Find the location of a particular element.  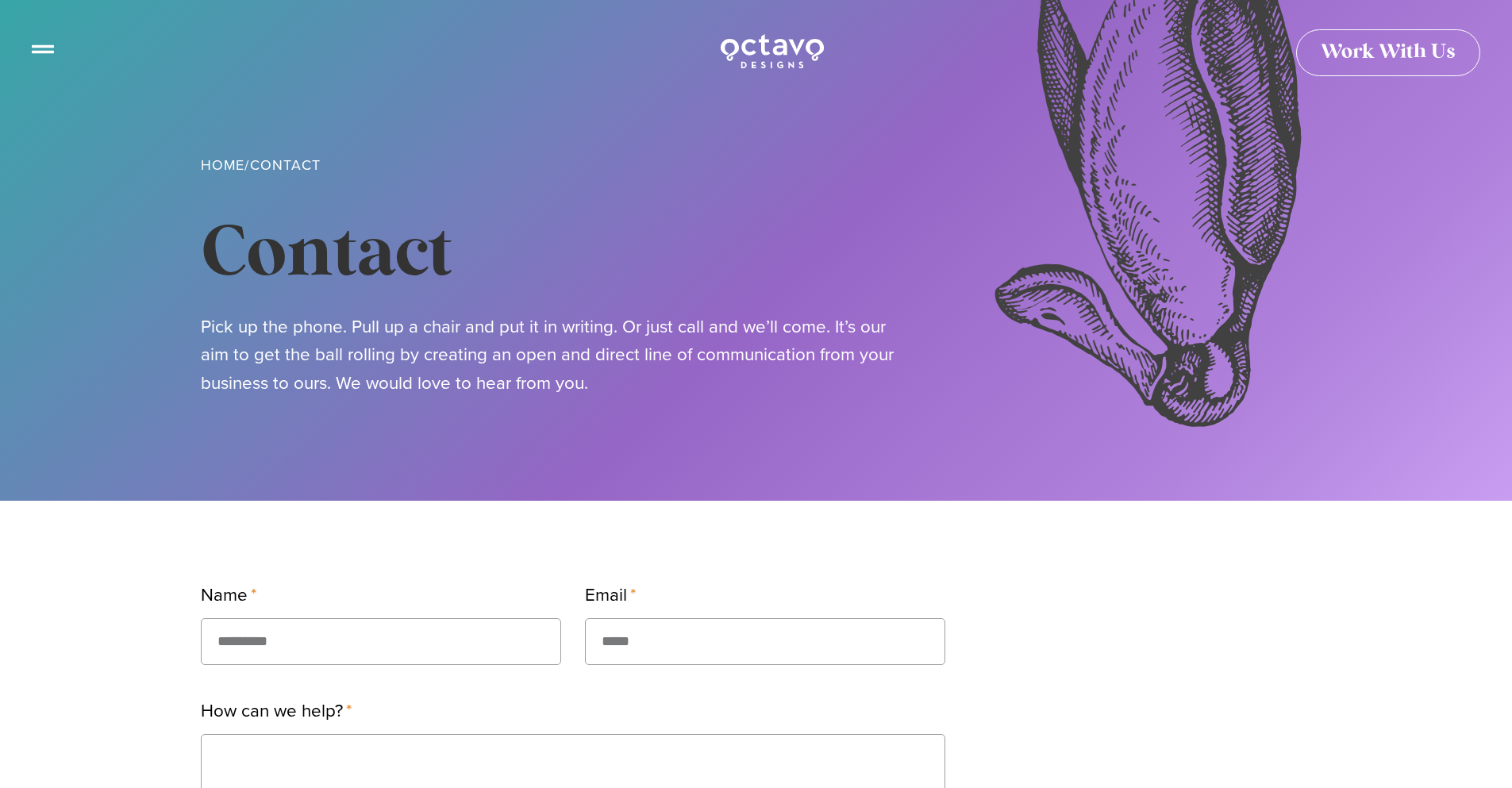

p: Pick up the phone. Pull up a chair and put it in writing. Or just call and we’ll come. It’s our a... is located at coordinates (558, 356).